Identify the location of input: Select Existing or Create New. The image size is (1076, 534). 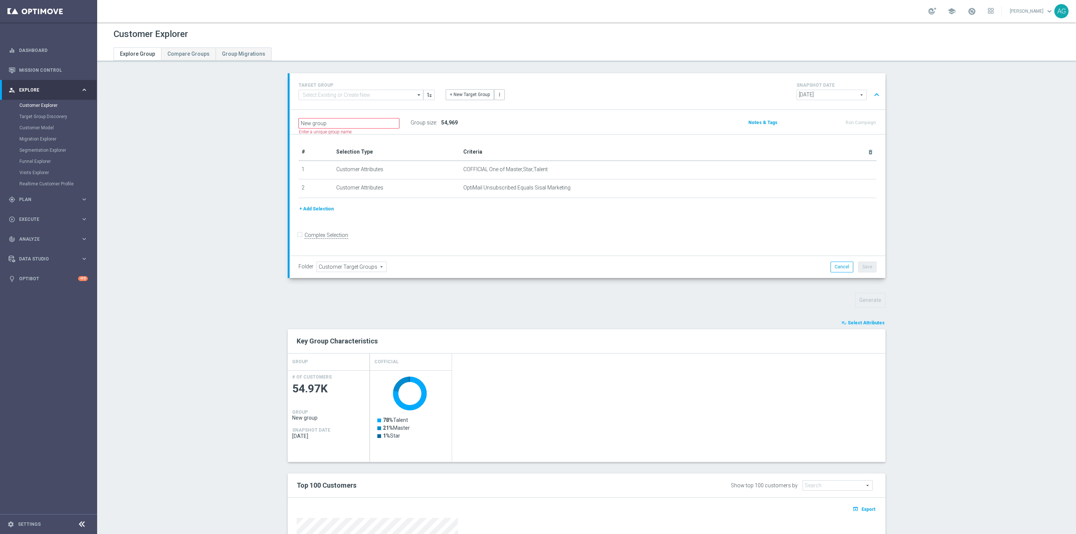
(361, 95).